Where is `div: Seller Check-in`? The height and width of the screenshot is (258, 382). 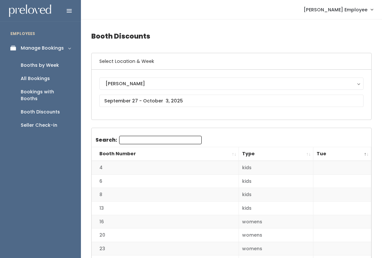 div: Seller Check-in is located at coordinates (39, 125).